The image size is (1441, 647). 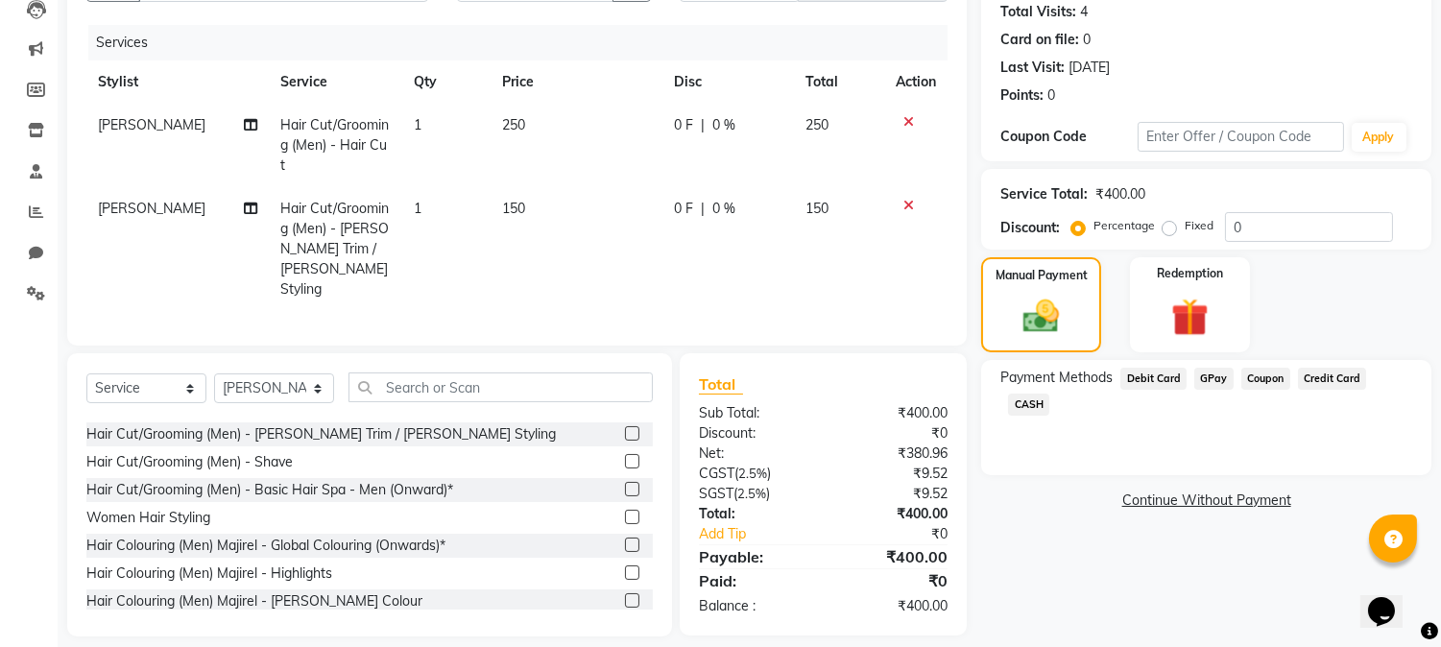 What do you see at coordinates (1084, 12) in the screenshot?
I see `div: 4` at bounding box center [1084, 12].